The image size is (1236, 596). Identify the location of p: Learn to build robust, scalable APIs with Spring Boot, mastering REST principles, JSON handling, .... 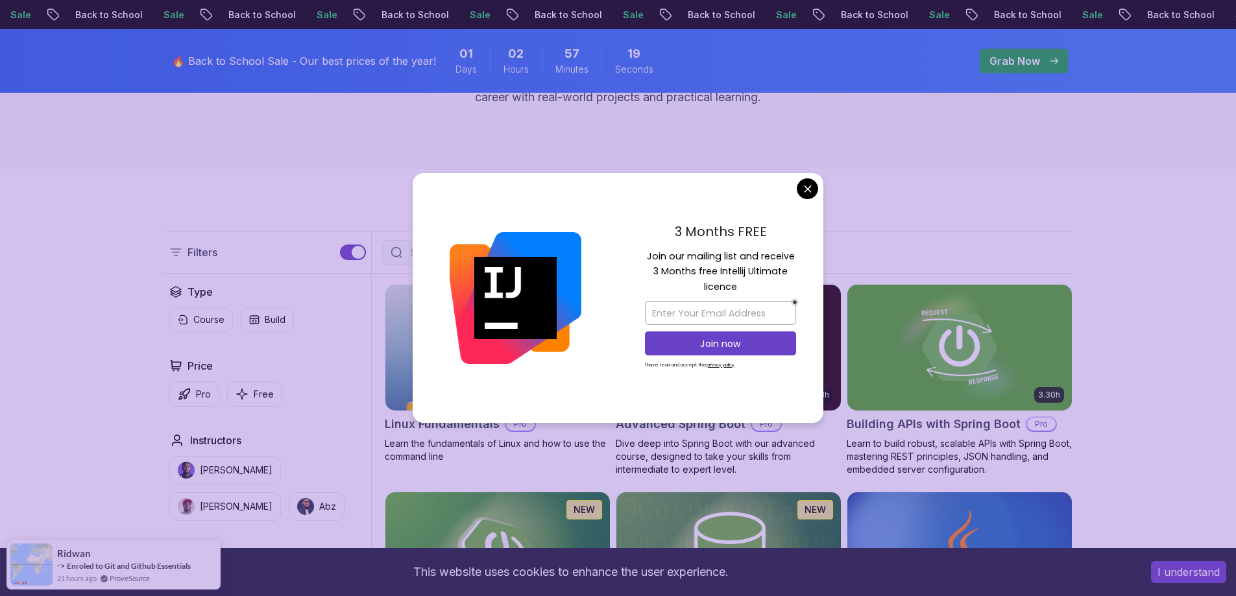
(960, 457).